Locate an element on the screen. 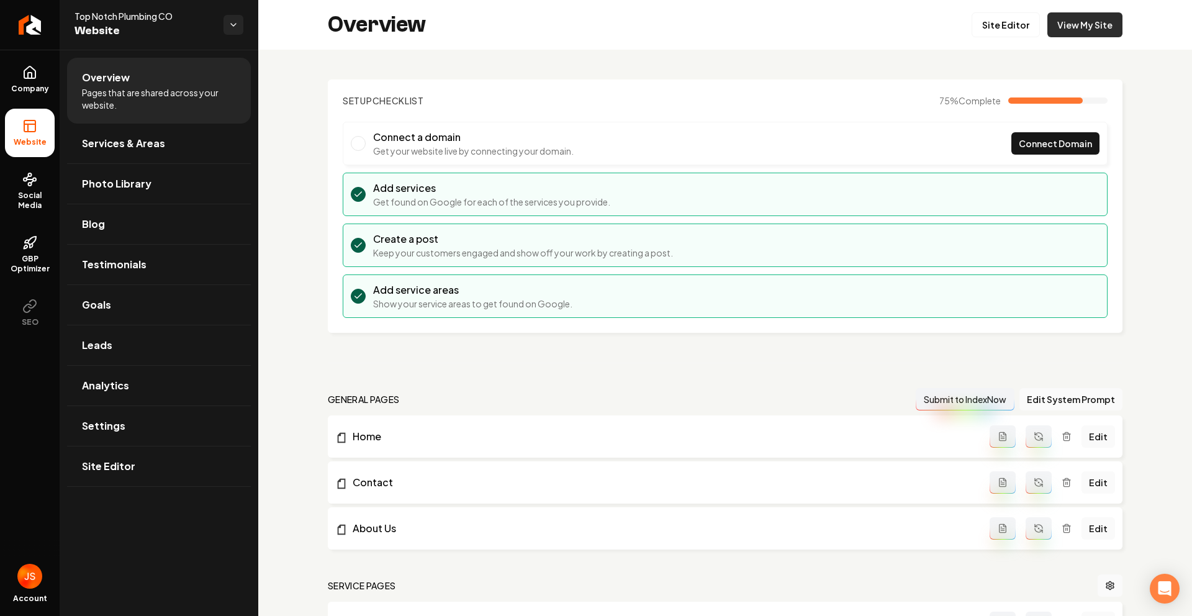  span: Overview is located at coordinates (106, 78).